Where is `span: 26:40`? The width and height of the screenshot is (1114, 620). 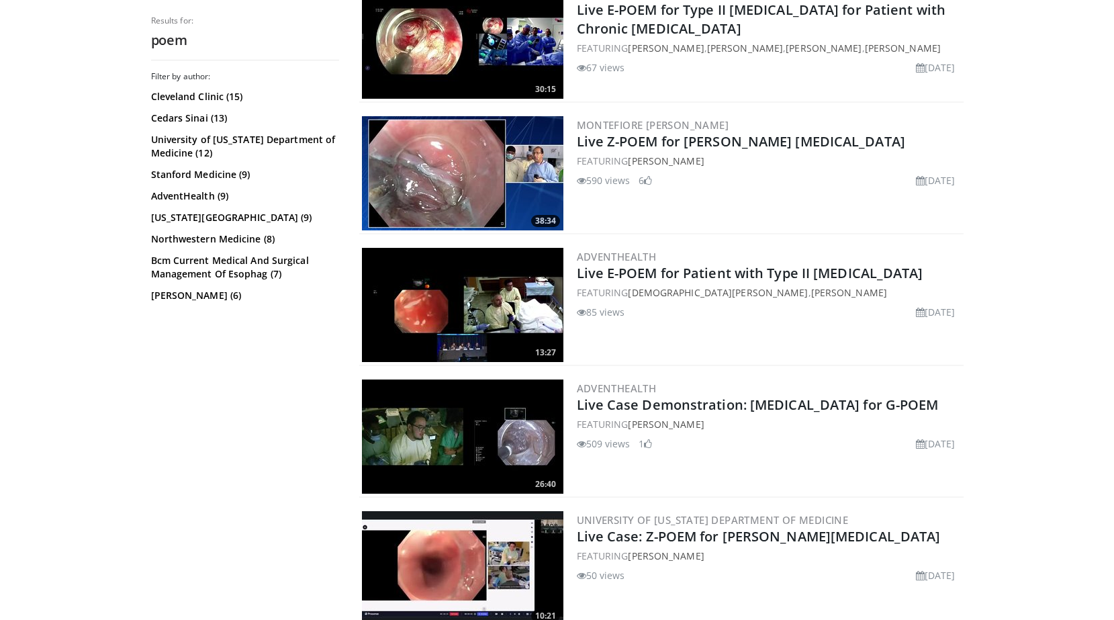
span: 26:40 is located at coordinates (545, 484).